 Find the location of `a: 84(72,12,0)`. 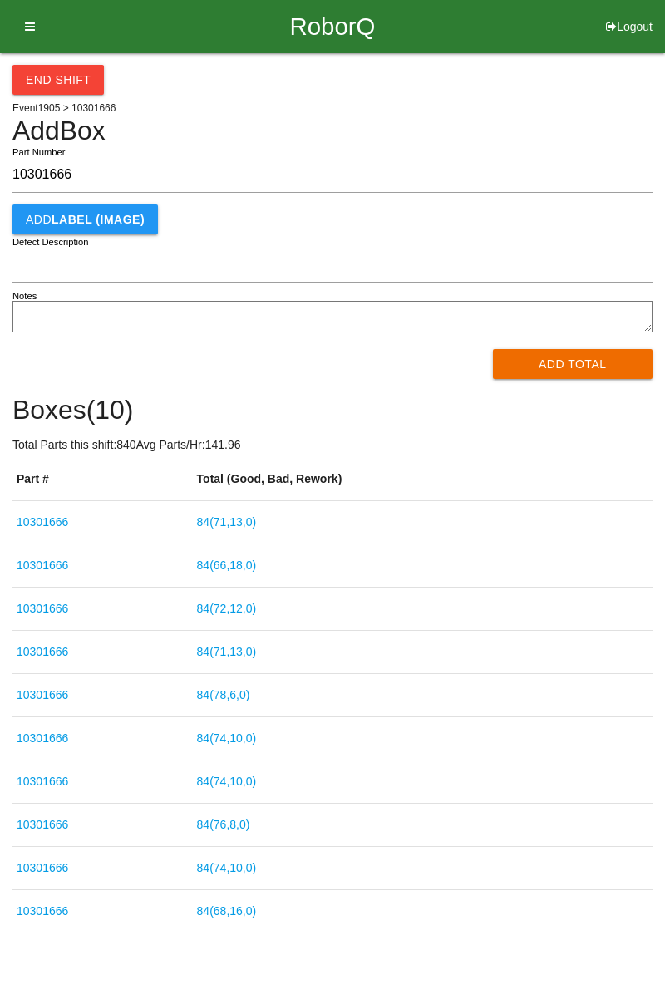

a: 84(72,12,0) is located at coordinates (227, 609).